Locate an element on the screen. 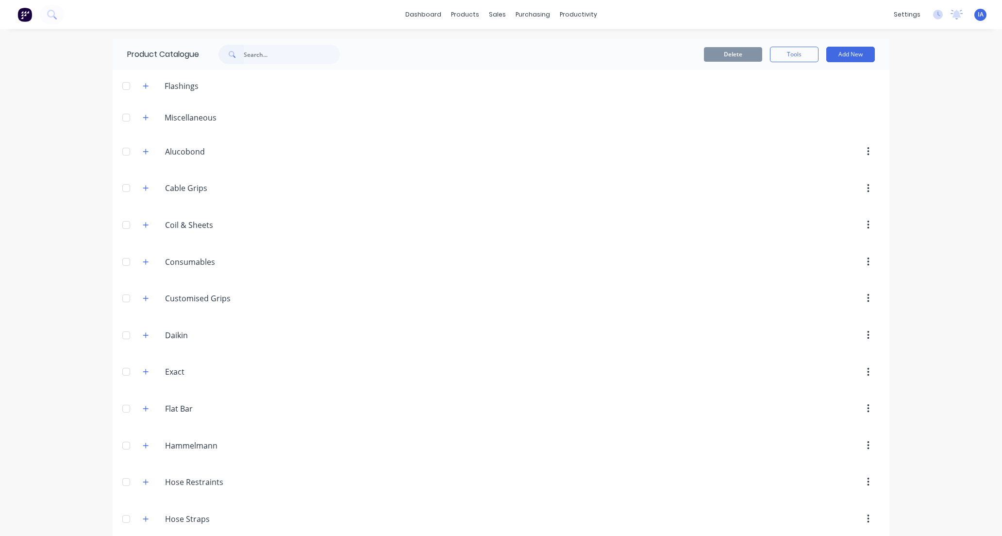 The height and width of the screenshot is (536, 1002). img: Factory is located at coordinates (25, 15).